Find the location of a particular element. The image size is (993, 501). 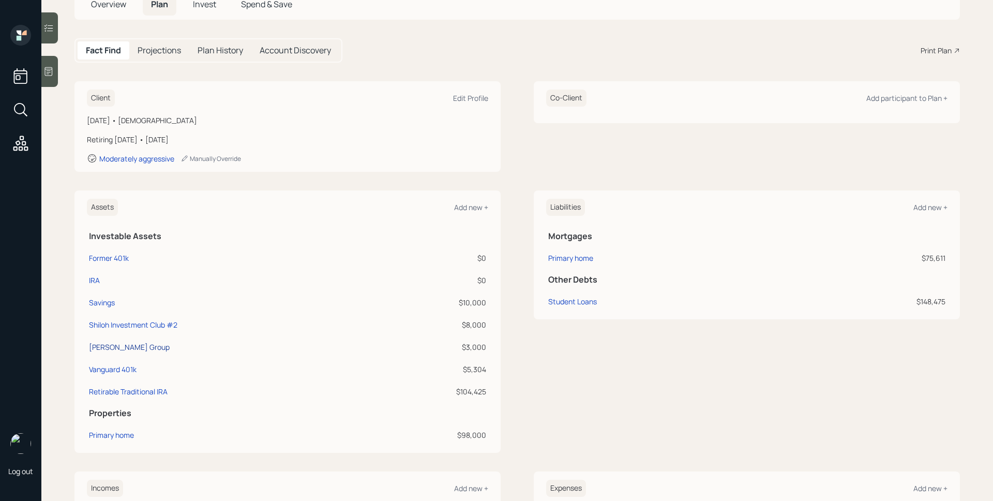

div: Add participant to Plan + is located at coordinates (907, 98).